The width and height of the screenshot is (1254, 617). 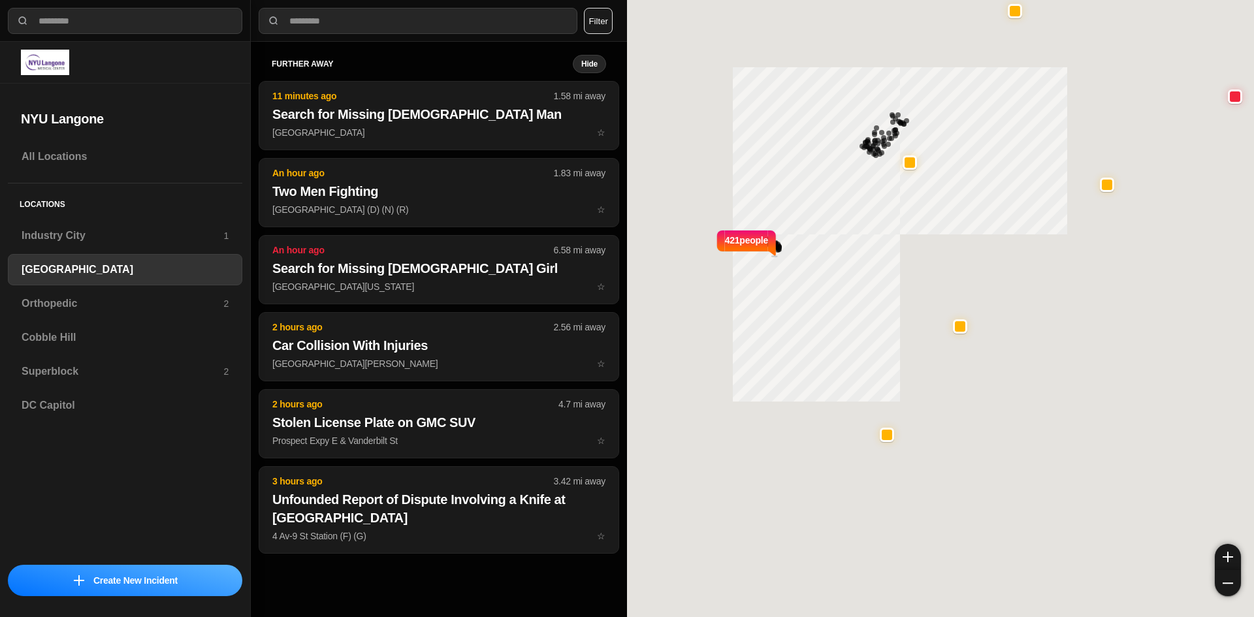 I want to click on a: Cobble Hill, so click(x=125, y=338).